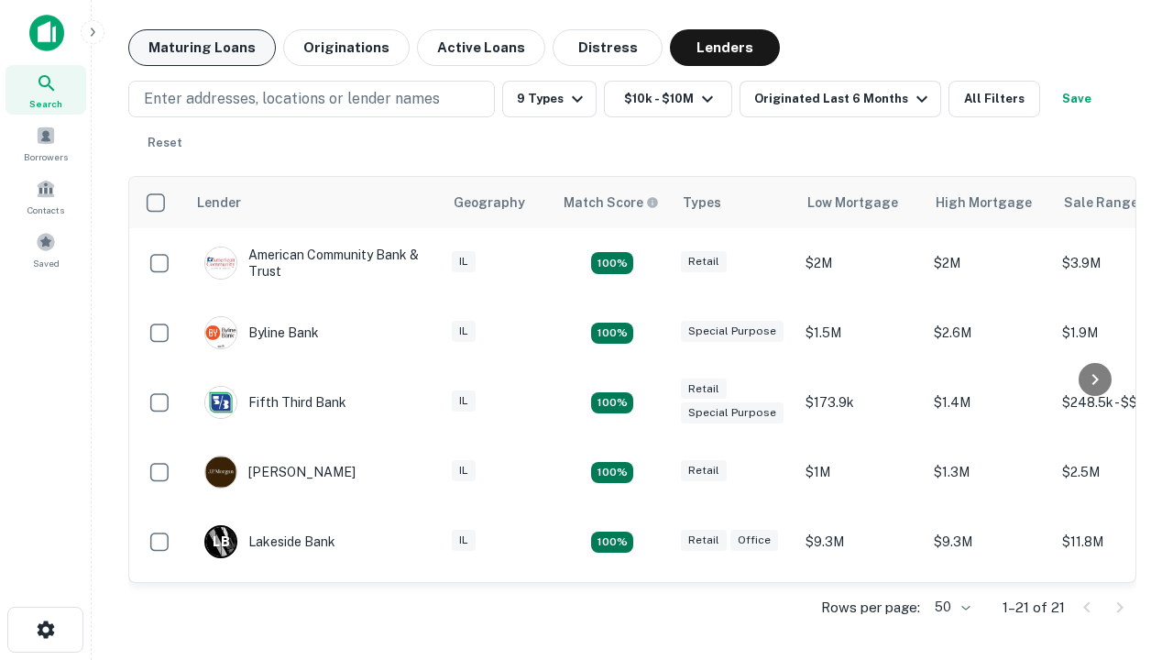 The height and width of the screenshot is (660, 1173). I want to click on button: 9 Types, so click(549, 99).